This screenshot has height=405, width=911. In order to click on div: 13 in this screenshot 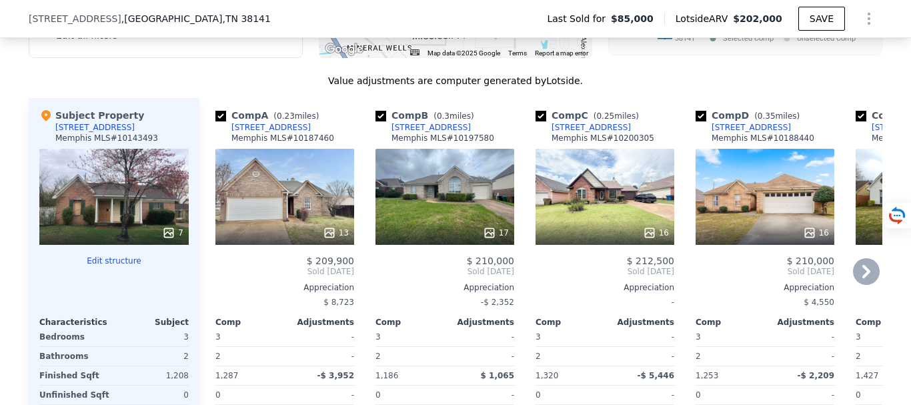, I will do `click(335, 233)`.